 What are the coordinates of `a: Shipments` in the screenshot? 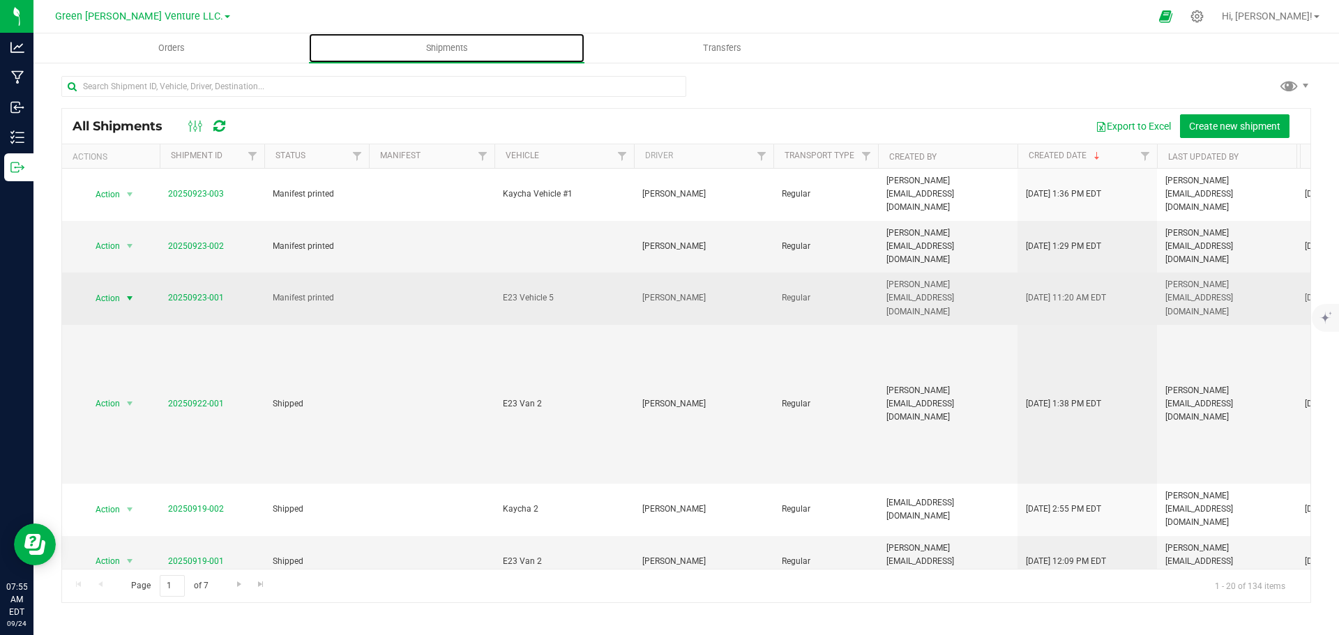 It's located at (446, 48).